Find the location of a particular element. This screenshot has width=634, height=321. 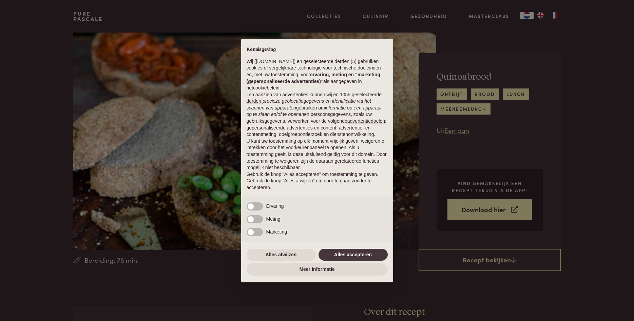

a: cookiebeleid is located at coordinates (266, 88).